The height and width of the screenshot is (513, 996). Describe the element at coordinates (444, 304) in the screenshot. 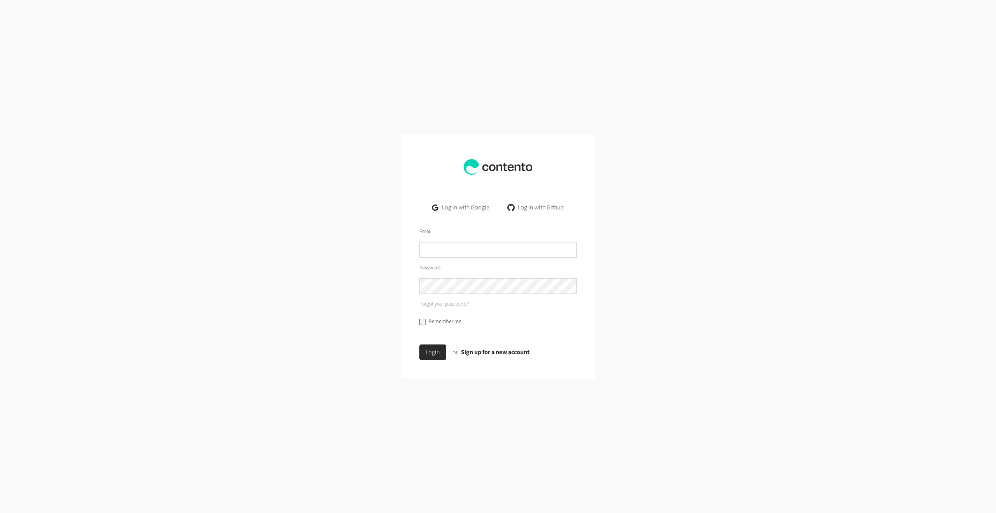

I see `a: Forgot your password?` at that location.